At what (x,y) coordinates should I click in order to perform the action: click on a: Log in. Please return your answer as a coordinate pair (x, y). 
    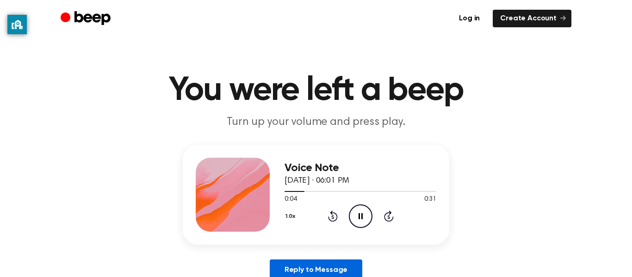
    Looking at the image, I should click on (469, 19).